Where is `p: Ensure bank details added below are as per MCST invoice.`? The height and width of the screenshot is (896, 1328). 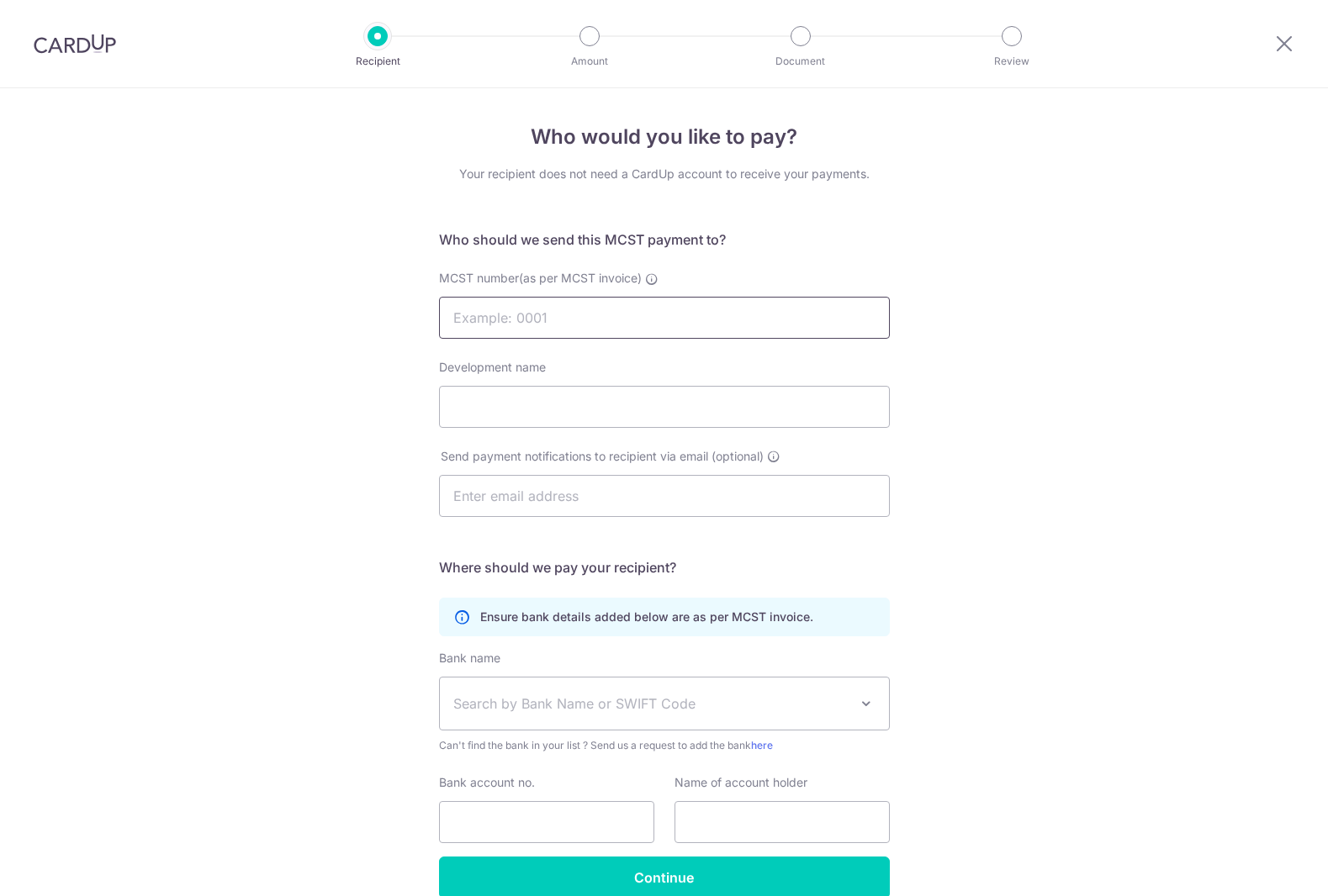
p: Ensure bank details added below are as per MCST invoice. is located at coordinates (647, 617).